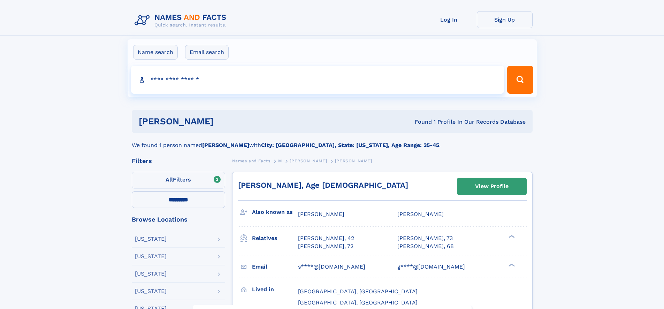 Image resolution: width=664 pixels, height=309 pixels. Describe the element at coordinates (317, 80) in the screenshot. I see `input: search input` at that location.